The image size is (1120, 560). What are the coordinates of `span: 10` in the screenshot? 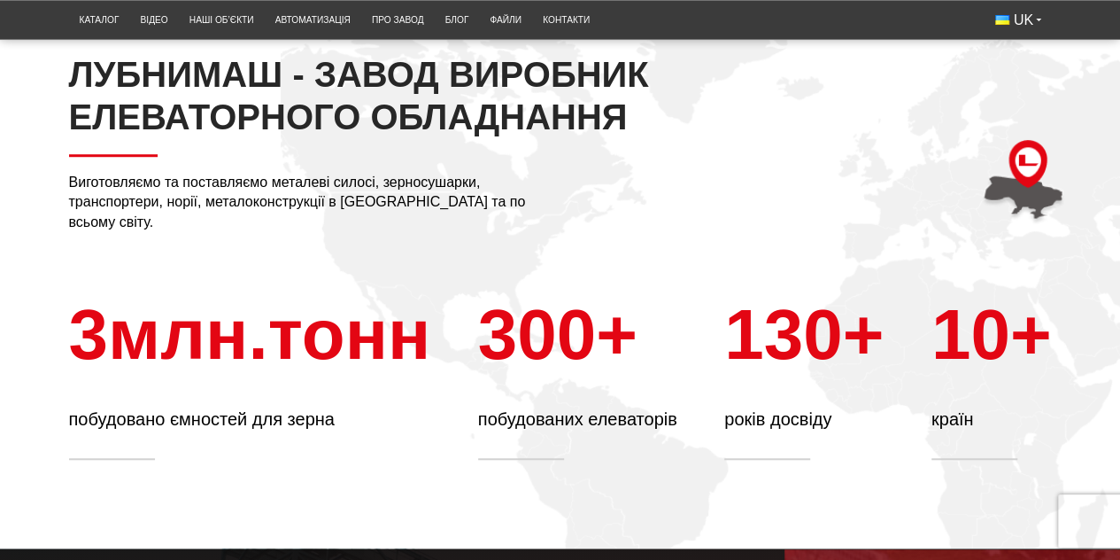 It's located at (970, 334).